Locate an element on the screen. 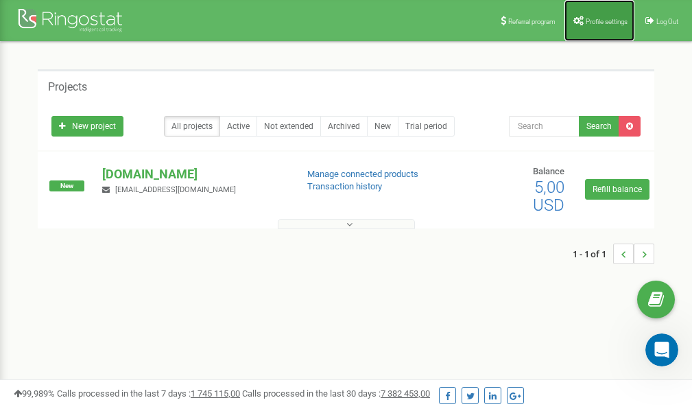 Image resolution: width=692 pixels, height=411 pixels. h5: Projects is located at coordinates (67, 87).